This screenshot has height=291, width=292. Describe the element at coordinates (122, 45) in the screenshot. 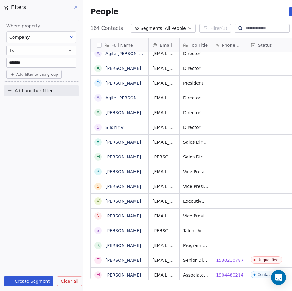

I see `span: Full Name` at that location.